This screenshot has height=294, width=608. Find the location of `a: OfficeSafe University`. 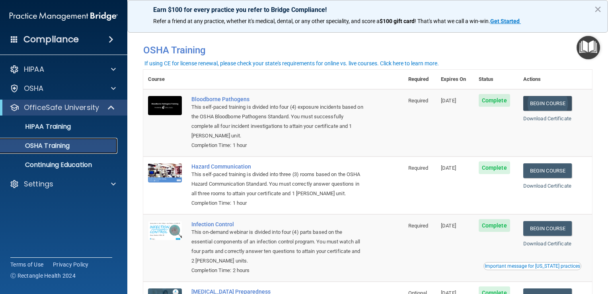

a: OfficeSafe University is located at coordinates (62, 107).